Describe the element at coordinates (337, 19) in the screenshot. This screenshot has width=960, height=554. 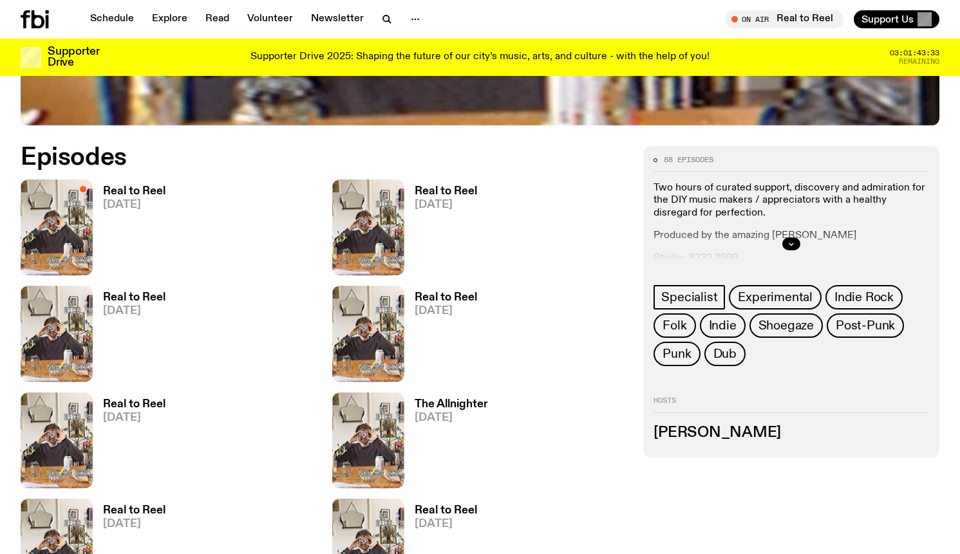
I see `a: Newsletter` at that location.